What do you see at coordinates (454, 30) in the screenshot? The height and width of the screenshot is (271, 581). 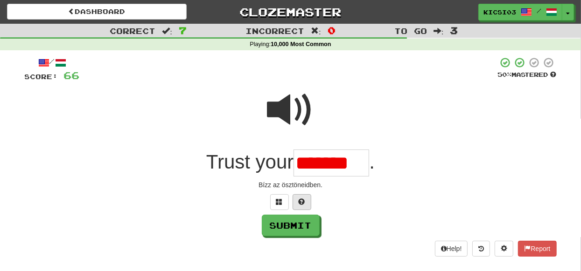 I see `span: 3` at bounding box center [454, 30].